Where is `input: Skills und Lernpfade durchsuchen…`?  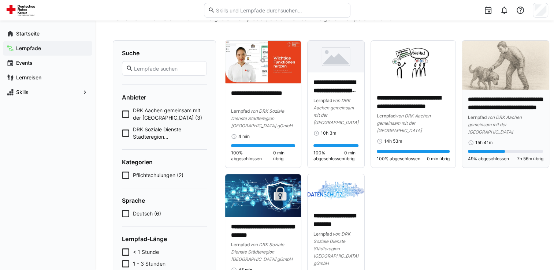
input: Skills und Lernpfade durchsuchen… is located at coordinates (280, 10).